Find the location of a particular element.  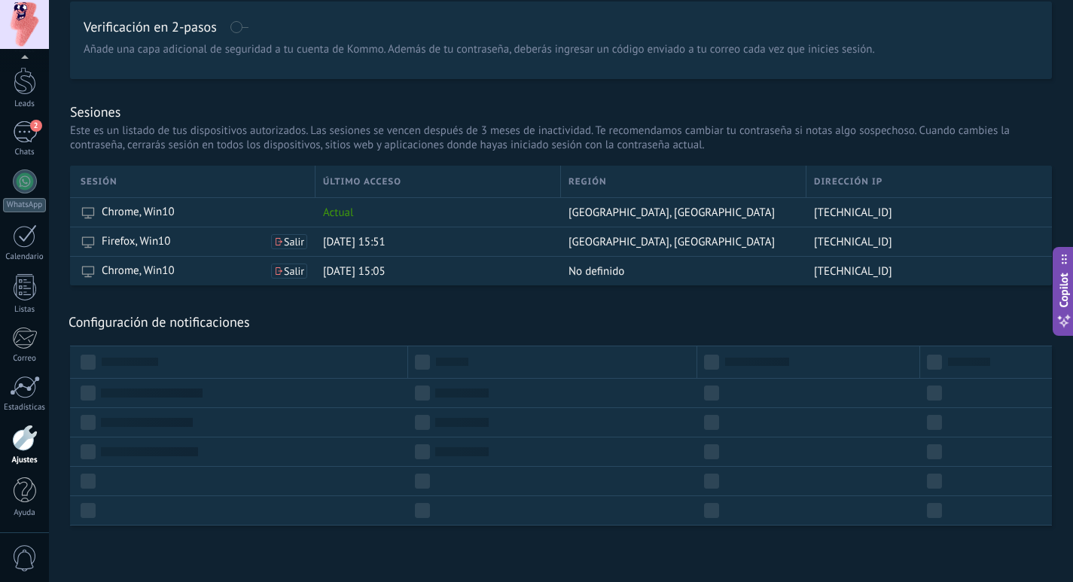

span: Actual is located at coordinates (338, 212).